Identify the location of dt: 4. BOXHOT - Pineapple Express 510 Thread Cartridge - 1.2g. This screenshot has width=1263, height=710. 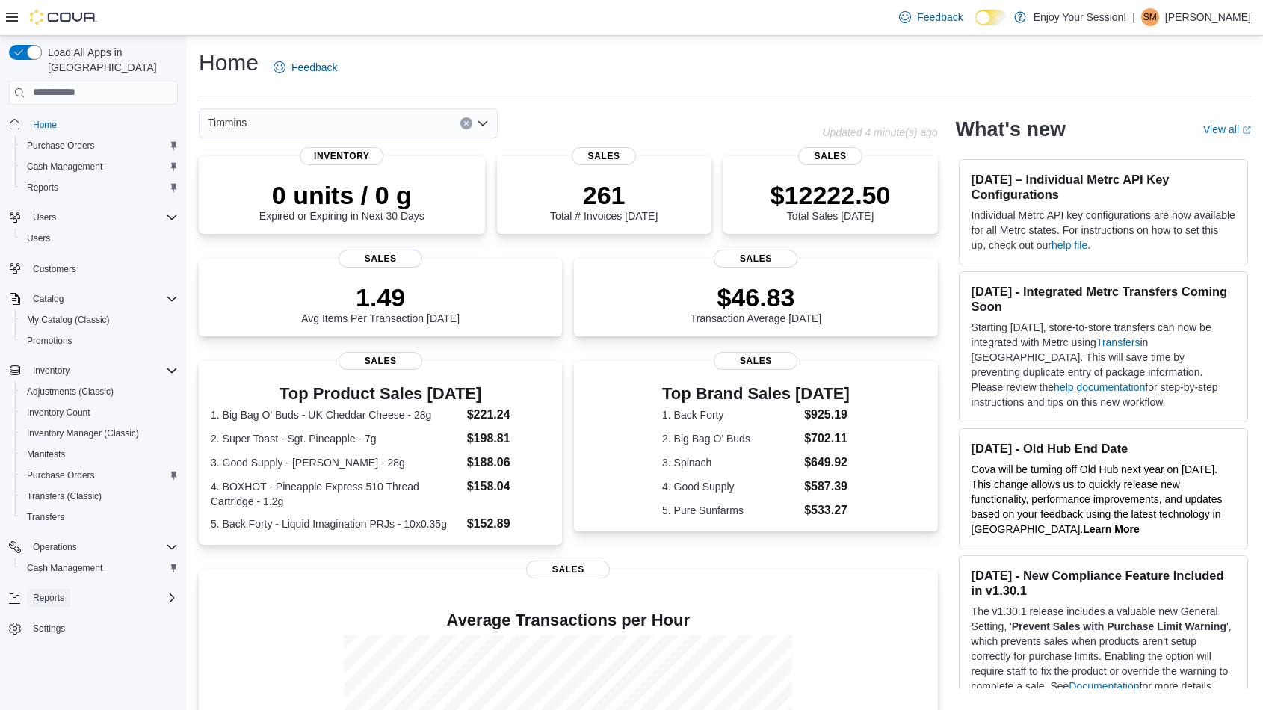
(335, 494).